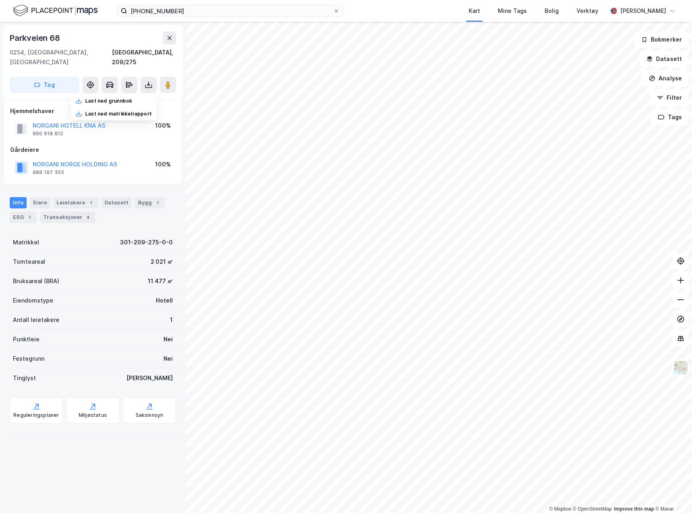 Image resolution: width=692 pixels, height=513 pixels. What do you see at coordinates (48, 172) in the screenshot?
I see `div: 989 197 355` at bounding box center [48, 172].